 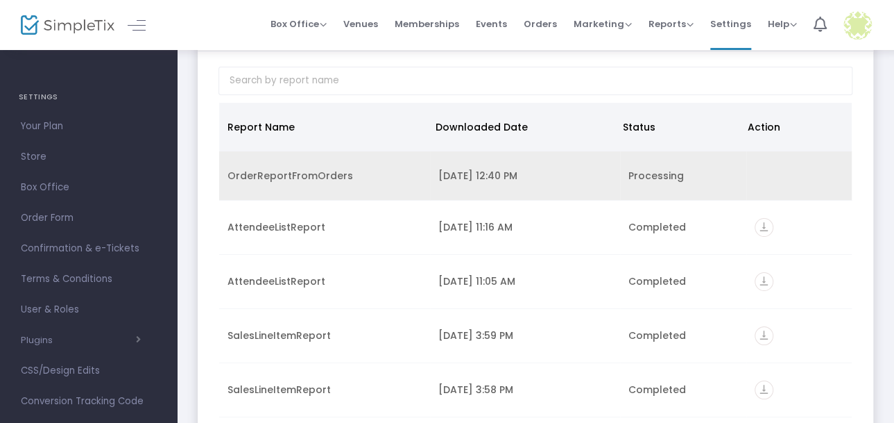 I want to click on div: 9/10/2025 3:59 PM, so click(x=525, y=335).